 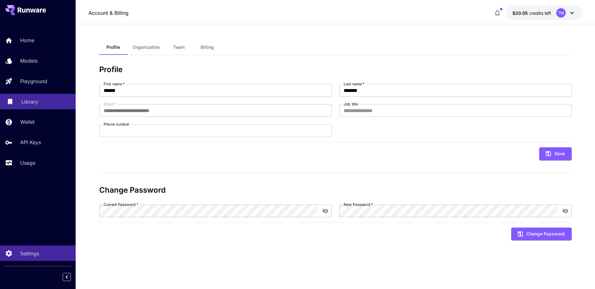 What do you see at coordinates (108, 13) in the screenshot?
I see `a: Account & Billing` at bounding box center [108, 13].